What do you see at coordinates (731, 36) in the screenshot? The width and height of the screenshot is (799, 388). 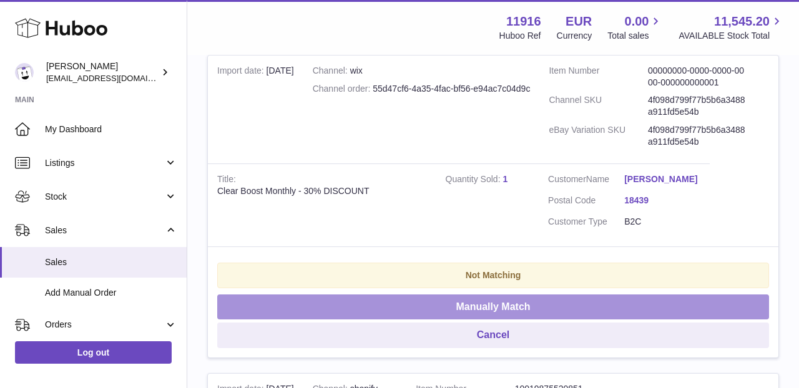 I see `span: AVAILABLE Stock Total` at bounding box center [731, 36].